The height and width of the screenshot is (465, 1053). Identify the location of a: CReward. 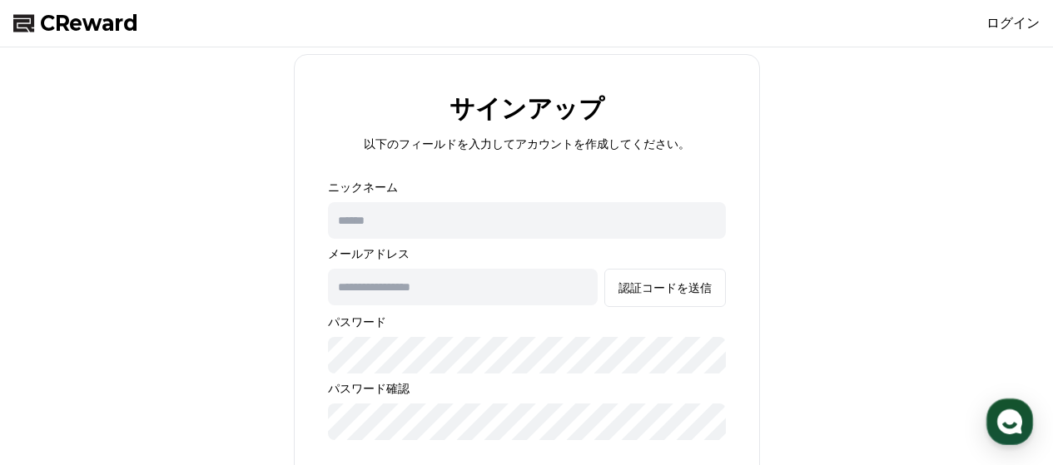
(76, 23).